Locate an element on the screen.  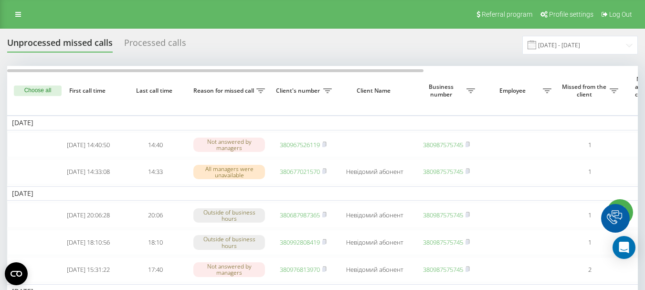
td: 14:33 is located at coordinates (155, 171).